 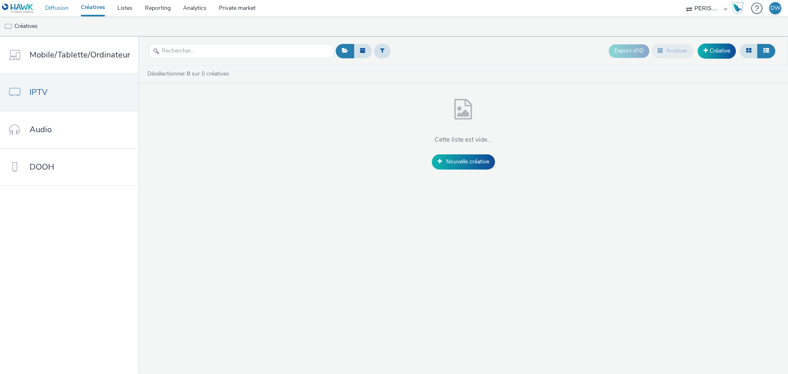 I want to click on input: Rechercher..., so click(x=241, y=51).